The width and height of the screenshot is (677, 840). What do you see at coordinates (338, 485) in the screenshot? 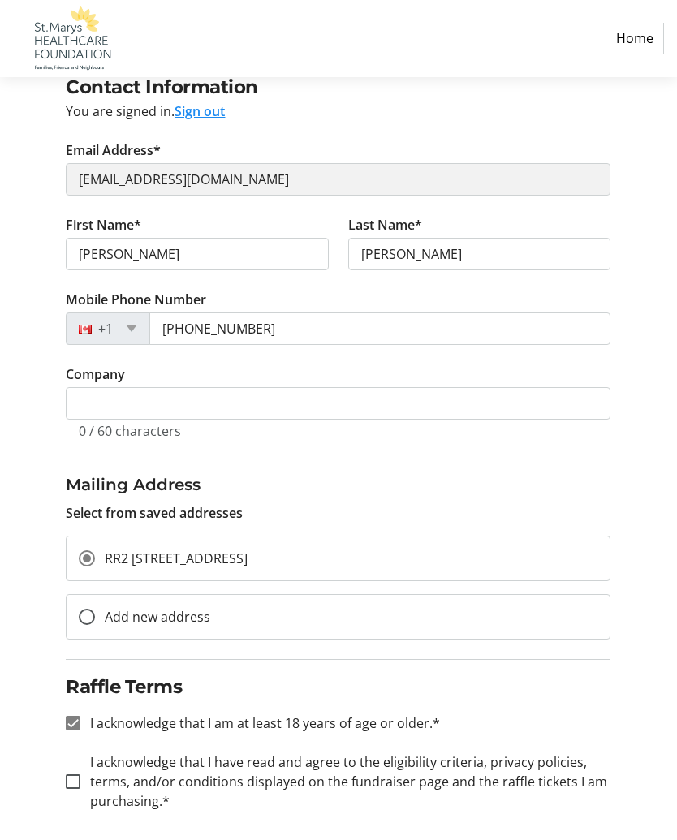
I see `h3: Mailing Address` at bounding box center [338, 485].